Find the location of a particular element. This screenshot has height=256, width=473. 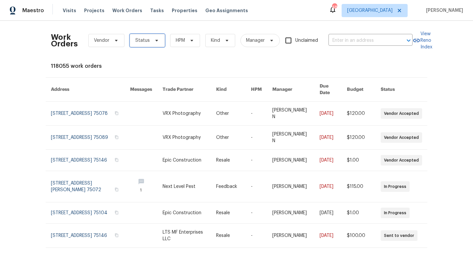

span: Kind is located at coordinates (216, 40).